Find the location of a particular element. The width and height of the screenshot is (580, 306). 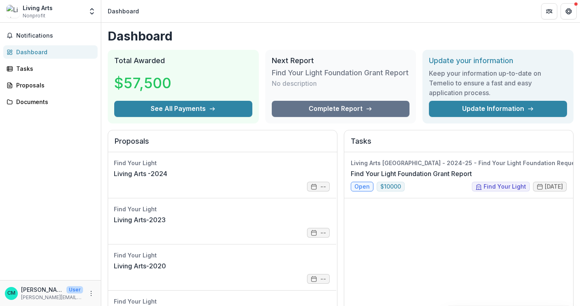

a: Dashboard is located at coordinates (50, 52).